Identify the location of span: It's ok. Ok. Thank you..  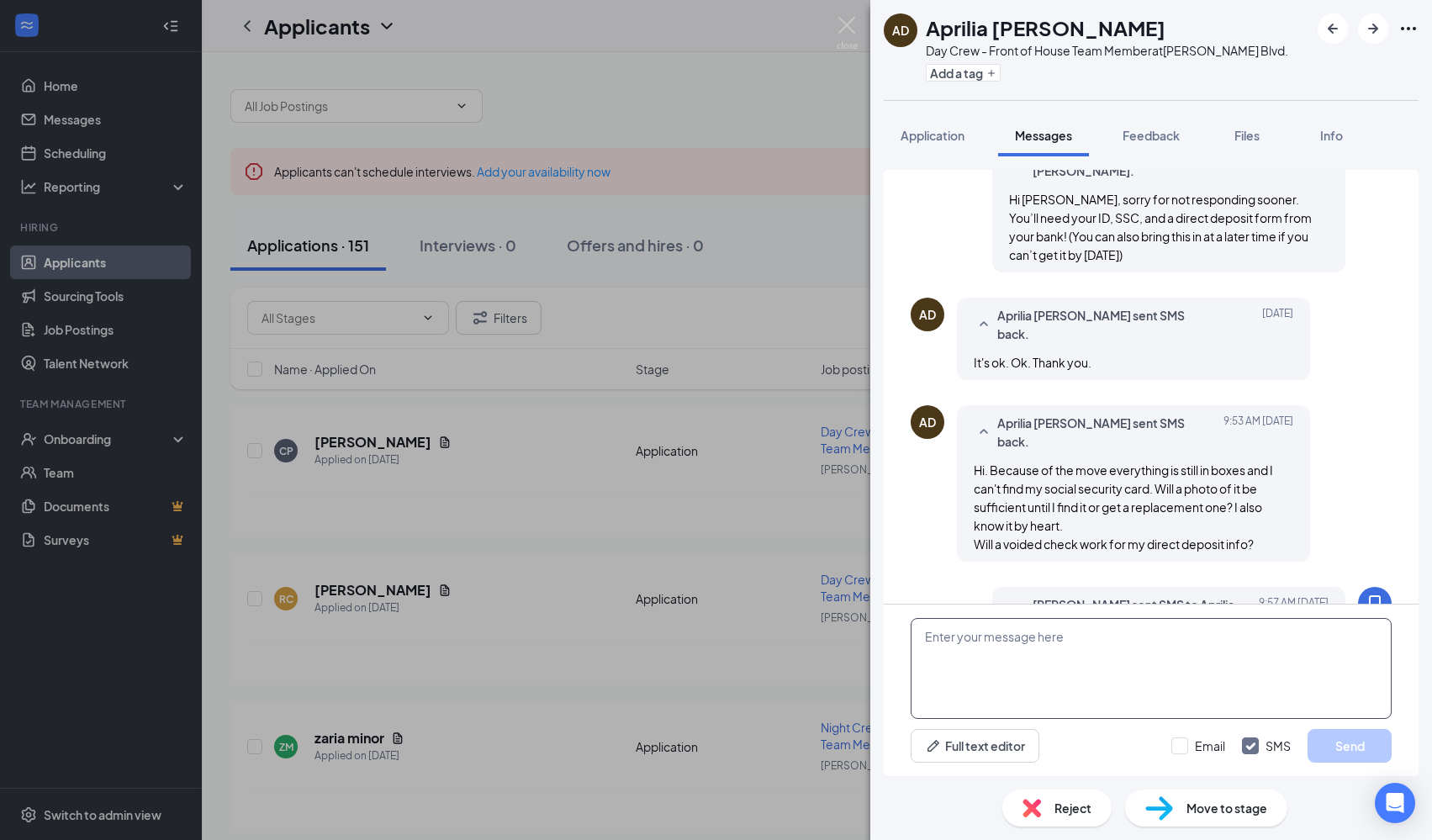
(1033, 362).